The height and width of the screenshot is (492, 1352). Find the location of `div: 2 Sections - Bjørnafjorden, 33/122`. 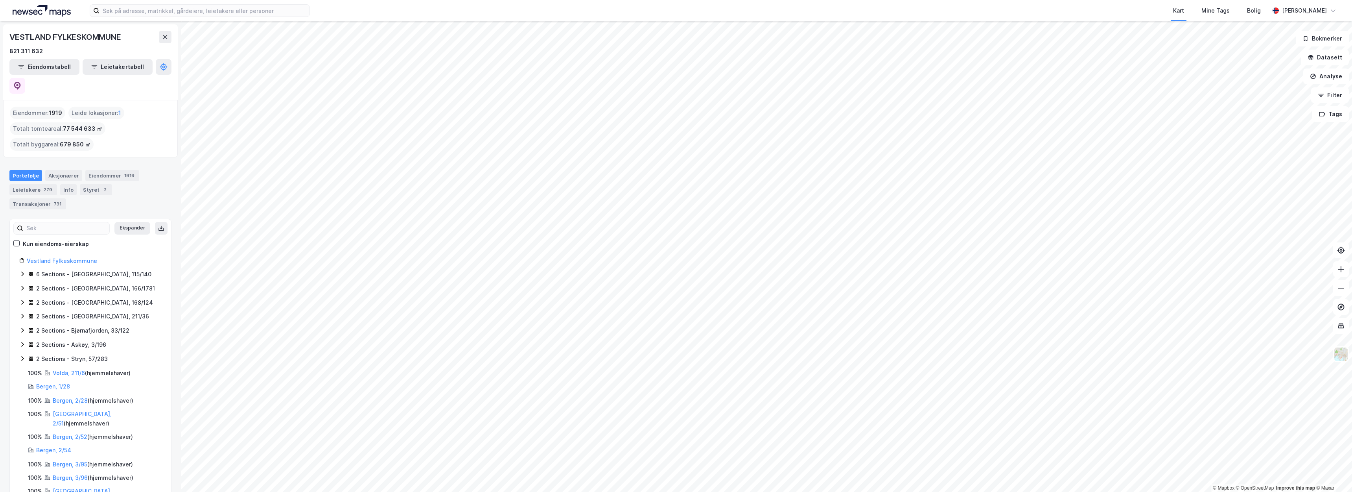

div: 2 Sections - Bjørnafjorden, 33/122 is located at coordinates (83, 330).